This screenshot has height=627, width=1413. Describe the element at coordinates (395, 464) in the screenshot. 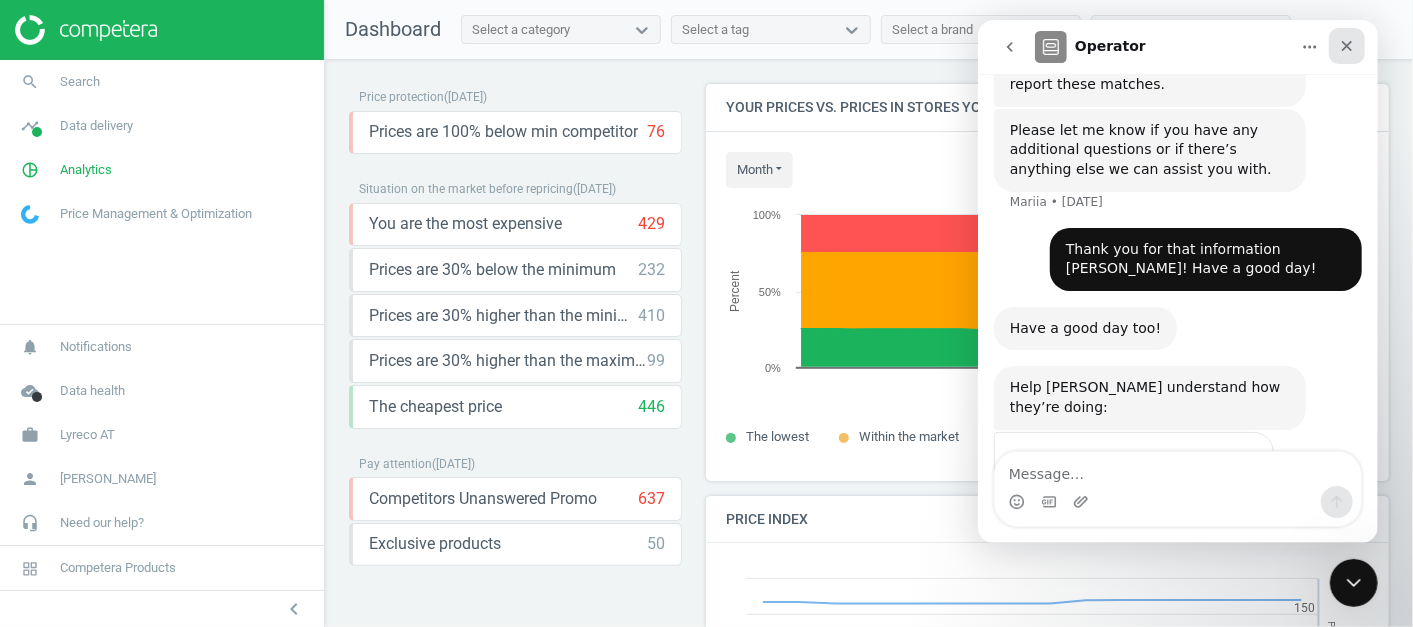

I see `span: Pay attention` at that location.